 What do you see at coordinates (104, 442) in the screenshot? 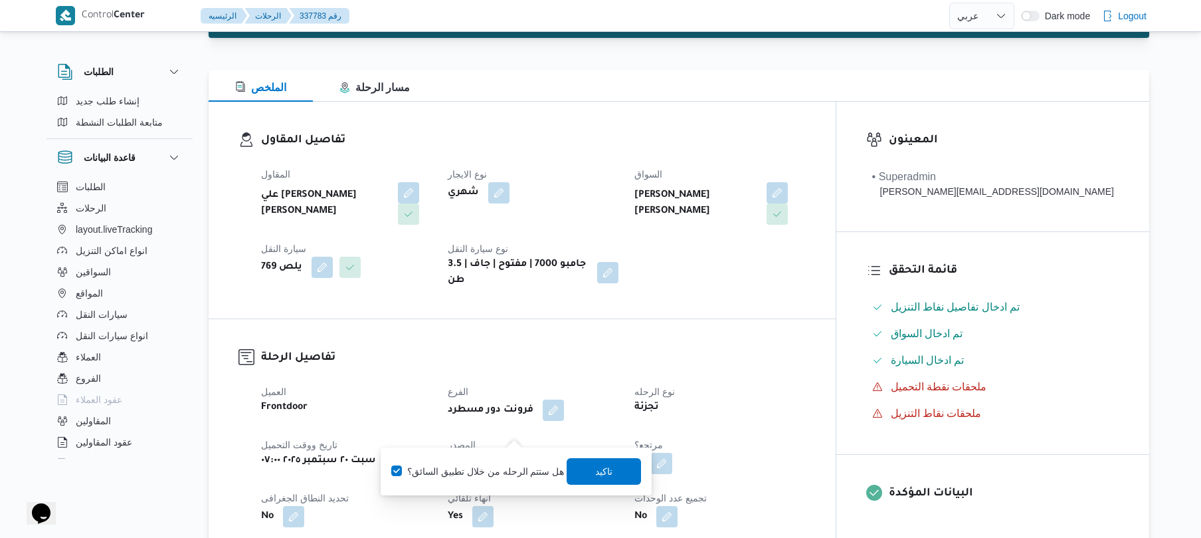
I see `span: عقود المقاولين` at bounding box center [104, 442].